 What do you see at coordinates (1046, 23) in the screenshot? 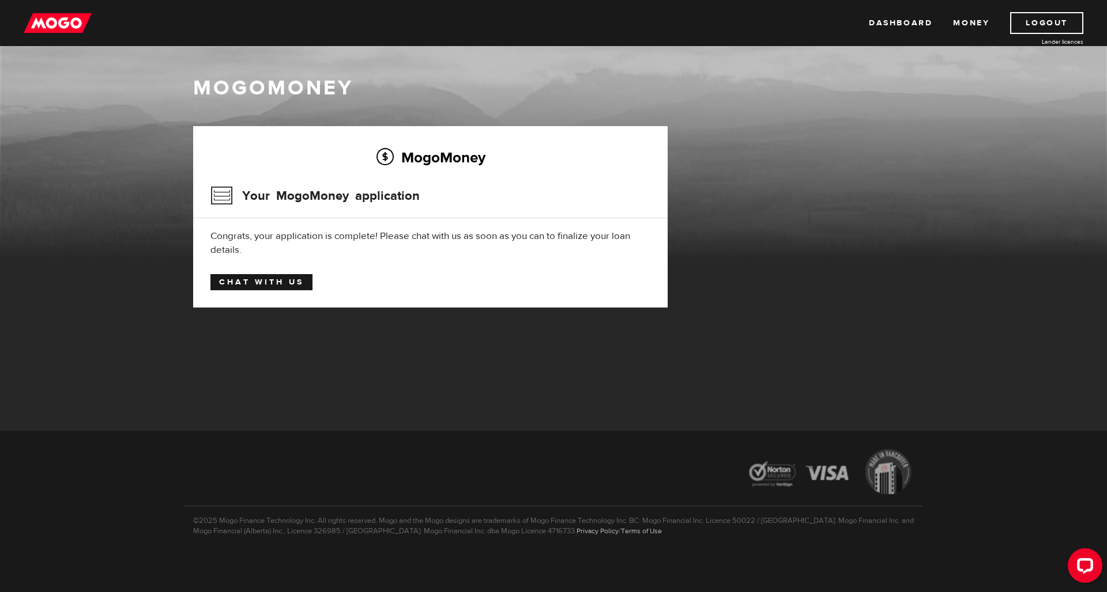
I see `a: Logout` at bounding box center [1046, 23].